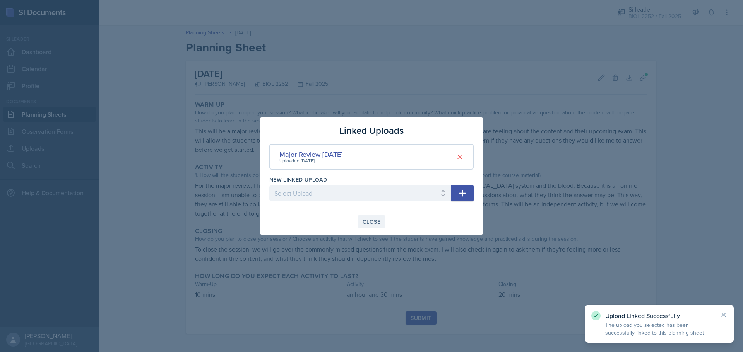  What do you see at coordinates (371, 222) in the screenshot?
I see `button: Close` at bounding box center [371, 222].